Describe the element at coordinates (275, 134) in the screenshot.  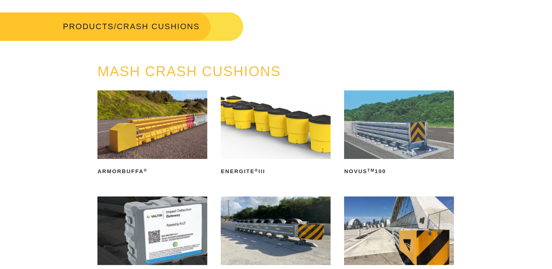
I see `a: ENERGITE®III` at that location.